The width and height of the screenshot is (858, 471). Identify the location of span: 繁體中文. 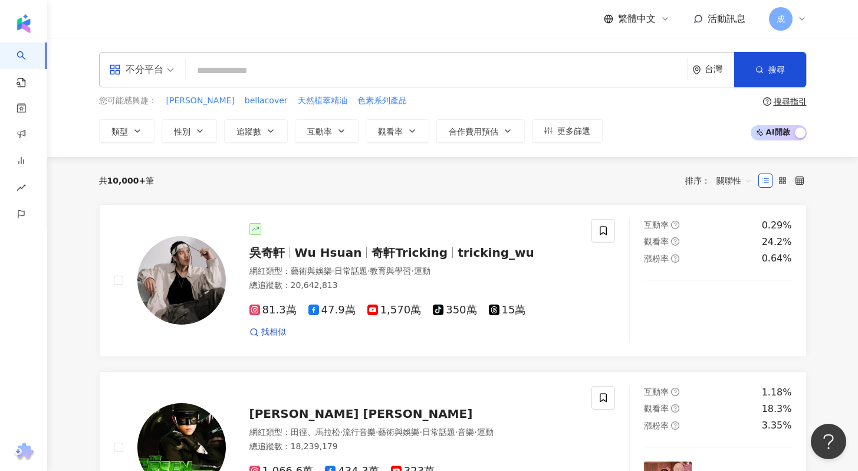
(637, 19).